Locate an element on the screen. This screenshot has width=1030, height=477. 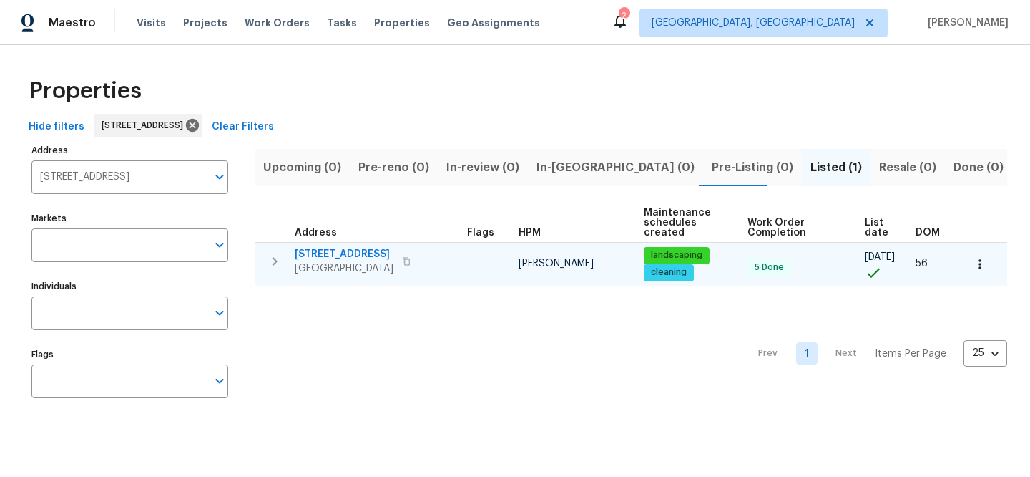
label: Individuals is located at coordinates (130, 286).